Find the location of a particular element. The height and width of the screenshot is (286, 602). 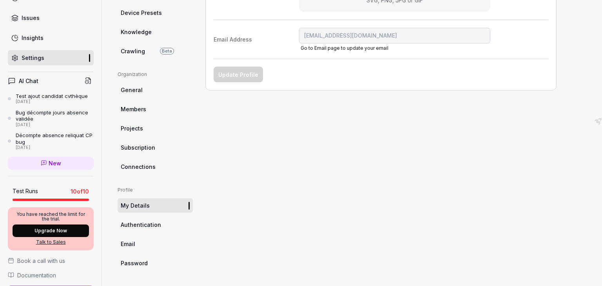

button: Update Profile is located at coordinates (238, 74).